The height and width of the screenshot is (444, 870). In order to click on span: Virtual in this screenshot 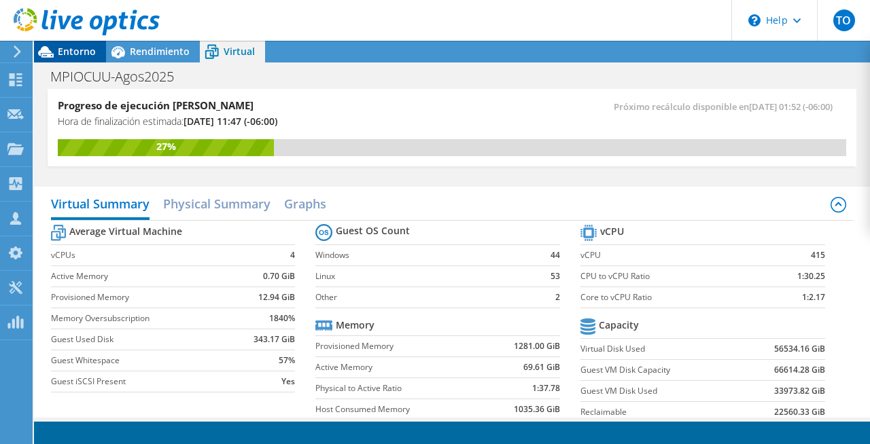, I will do `click(239, 51)`.